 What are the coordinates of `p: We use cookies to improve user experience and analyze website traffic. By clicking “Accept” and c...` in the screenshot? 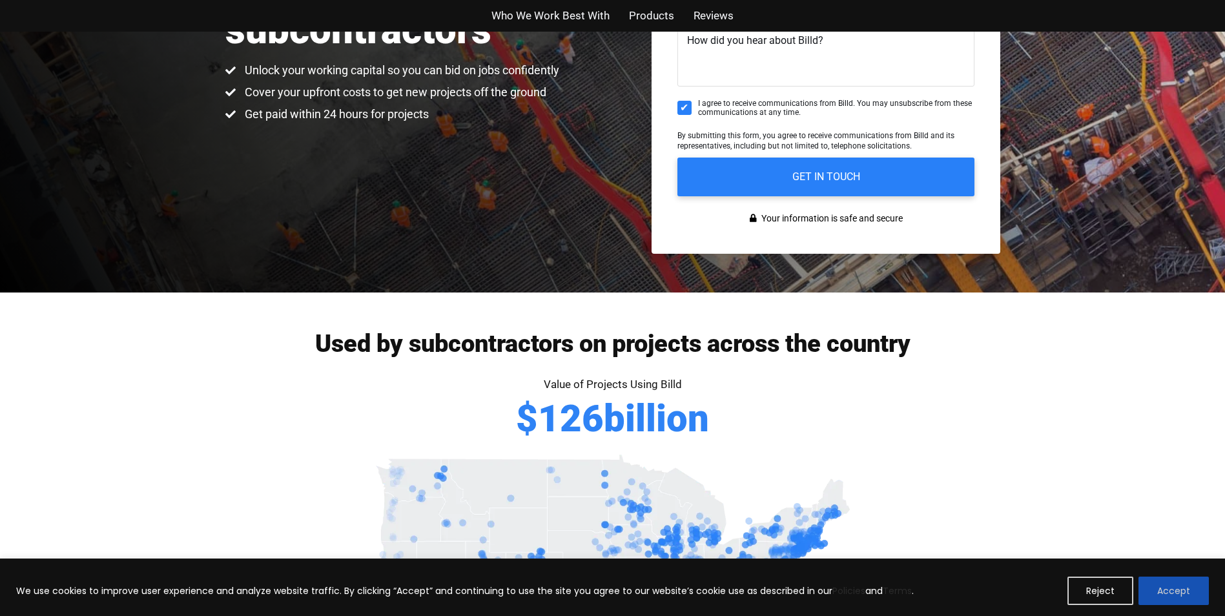 It's located at (465, 591).